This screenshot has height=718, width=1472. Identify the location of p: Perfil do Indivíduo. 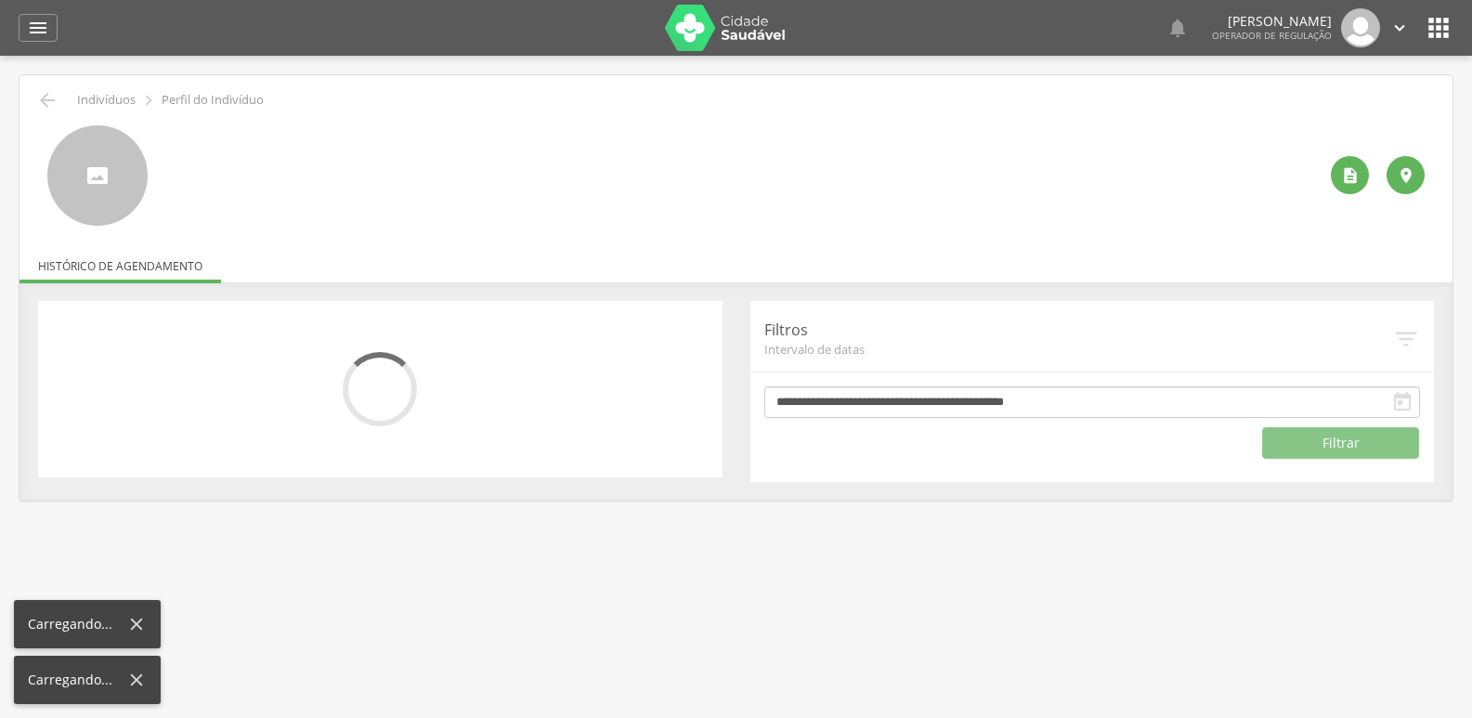
(213, 100).